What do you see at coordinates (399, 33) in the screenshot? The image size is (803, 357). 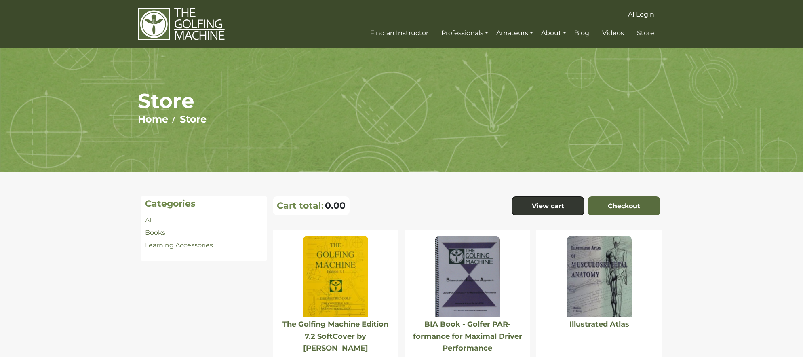 I see `span: Find an Instructor` at bounding box center [399, 33].